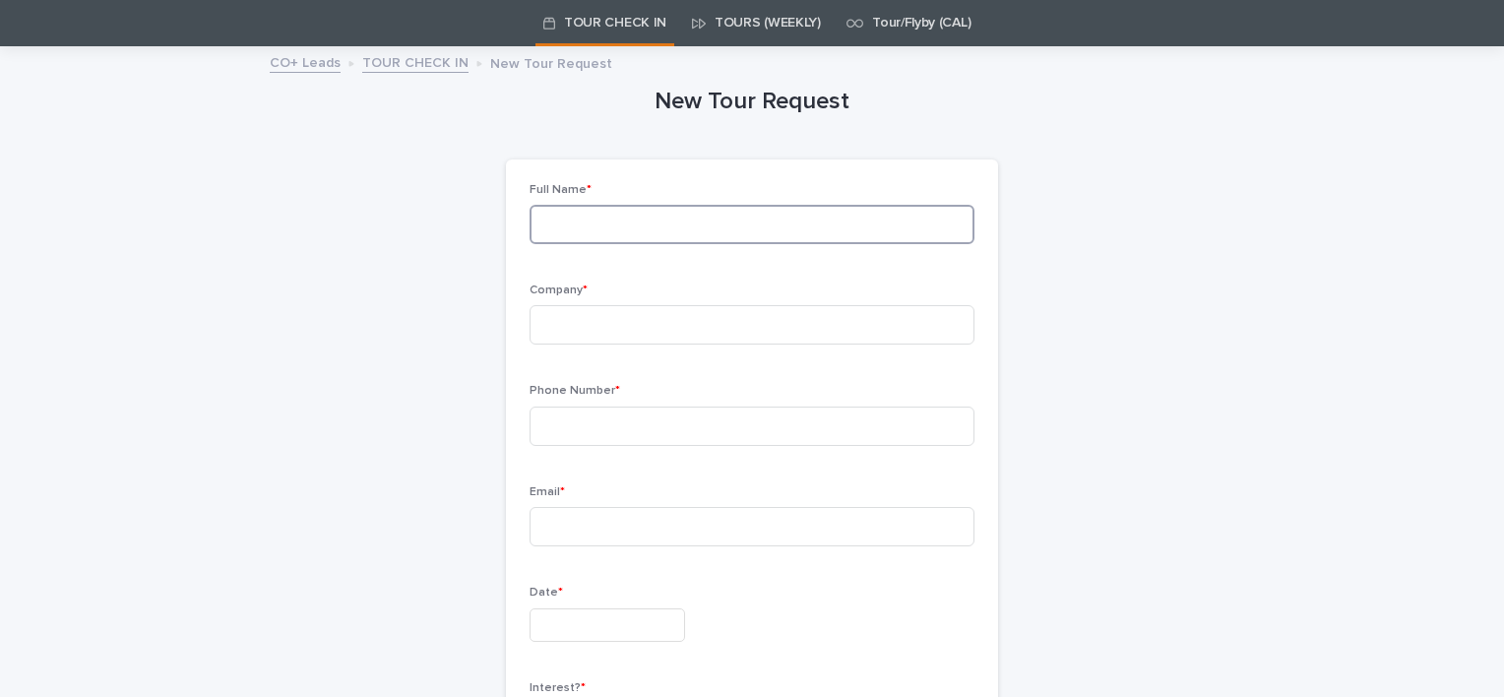 This screenshot has height=697, width=1504. What do you see at coordinates (551, 62) in the screenshot?
I see `p: New Tour Request` at bounding box center [551, 62].